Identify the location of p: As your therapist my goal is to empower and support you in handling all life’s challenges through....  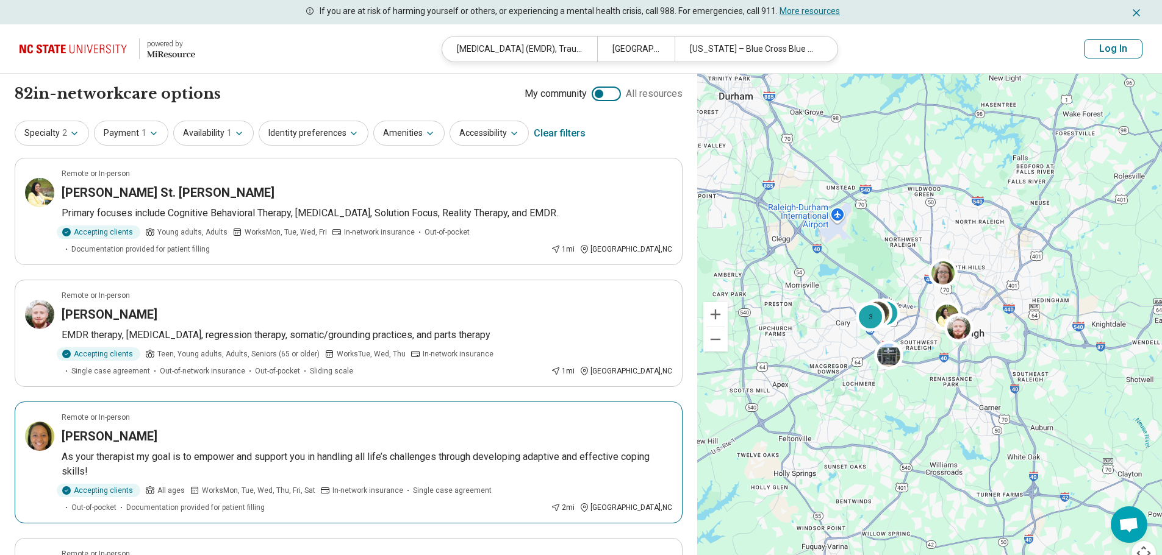
(366, 465).